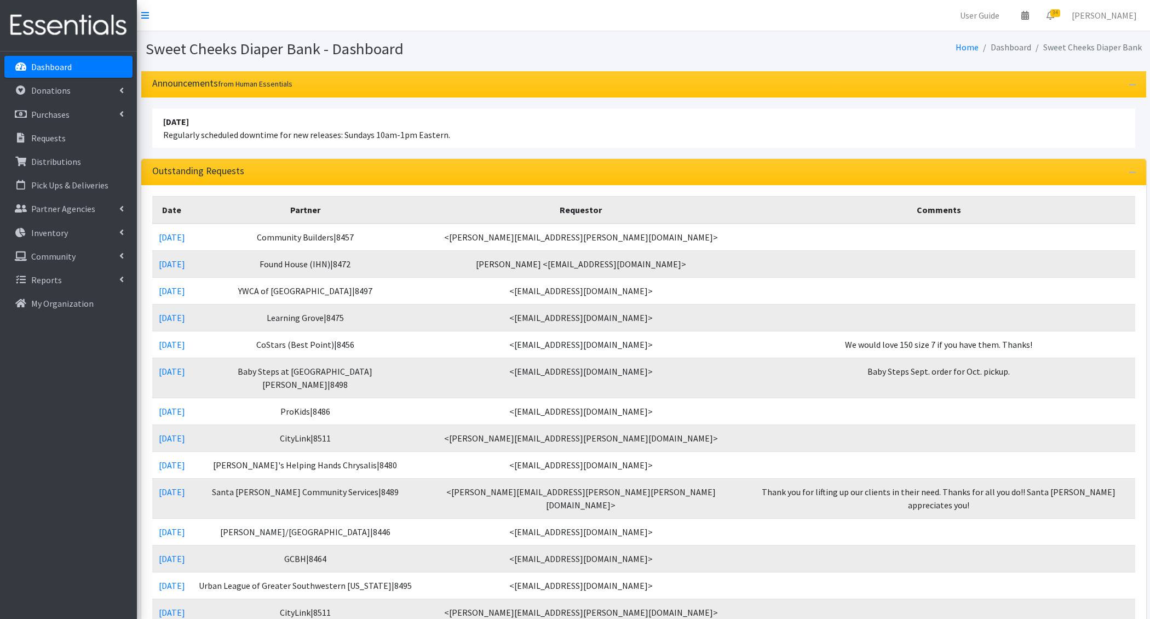  What do you see at coordinates (938, 210) in the screenshot?
I see `th: Comments` at bounding box center [938, 210].